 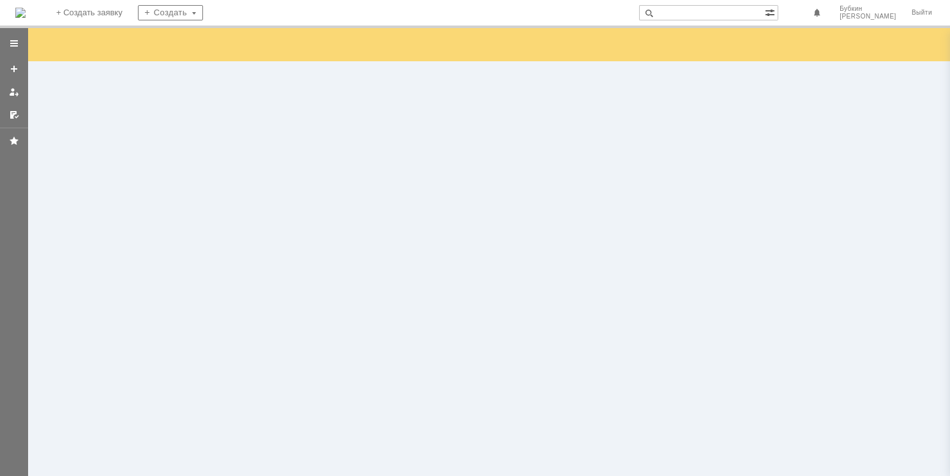 I want to click on img: logo, so click(x=20, y=13).